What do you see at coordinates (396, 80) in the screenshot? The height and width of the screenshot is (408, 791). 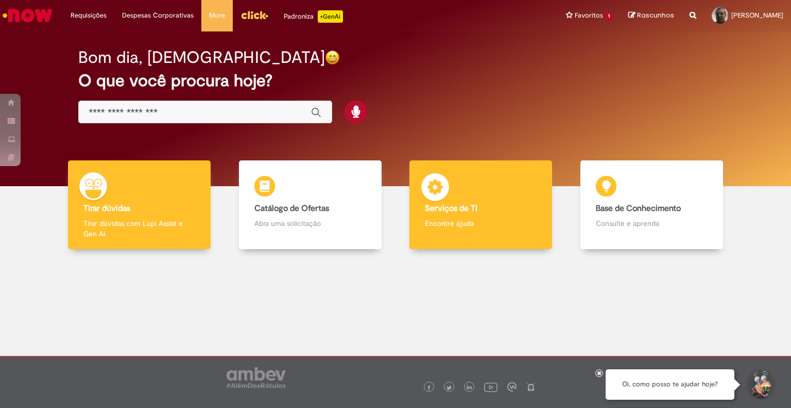 I see `h2: O que você procura hoje?` at bounding box center [396, 80].